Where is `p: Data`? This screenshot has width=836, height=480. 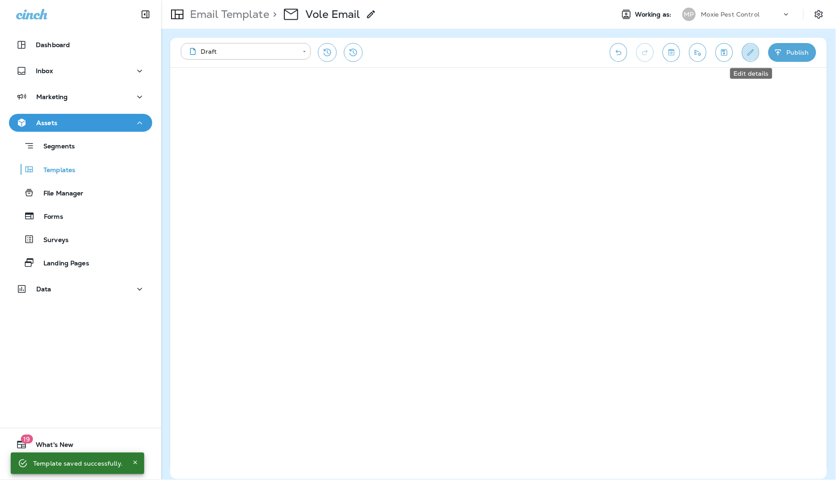 p: Data is located at coordinates (44, 289).